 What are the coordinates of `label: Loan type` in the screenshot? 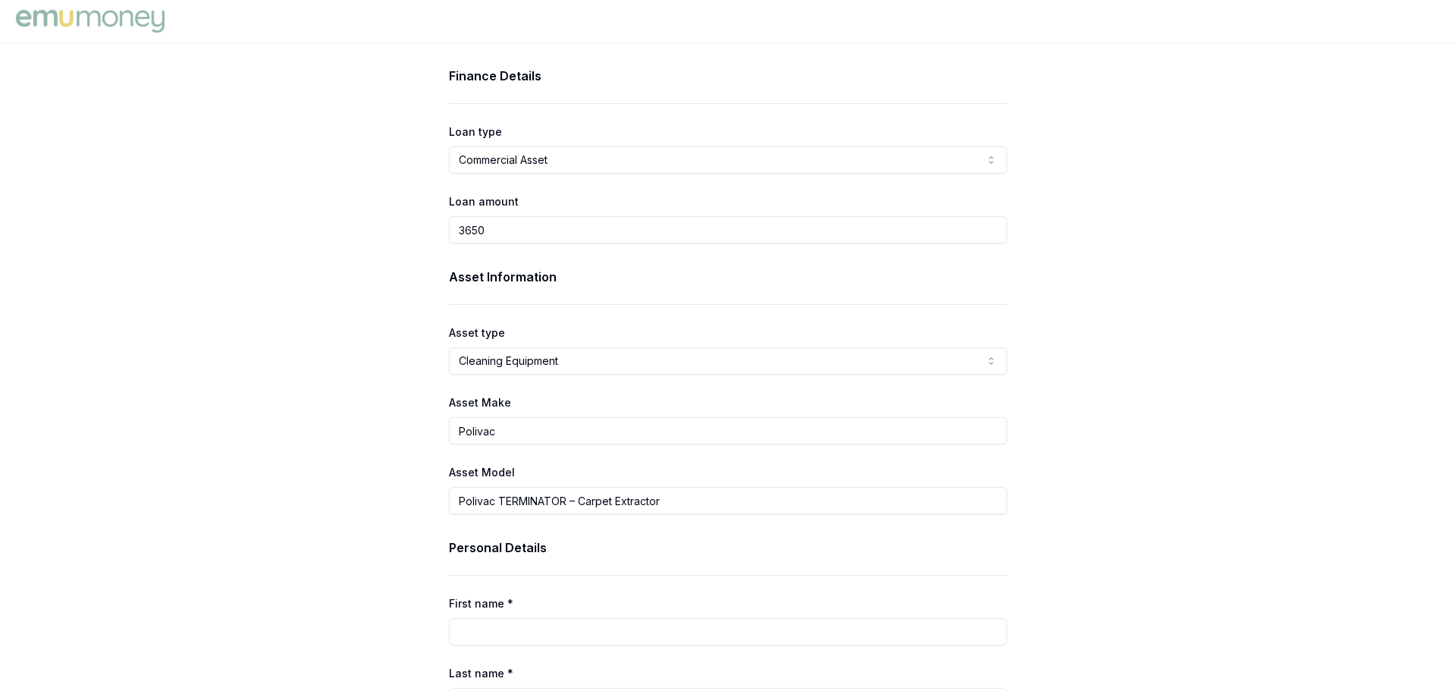 It's located at (476, 131).